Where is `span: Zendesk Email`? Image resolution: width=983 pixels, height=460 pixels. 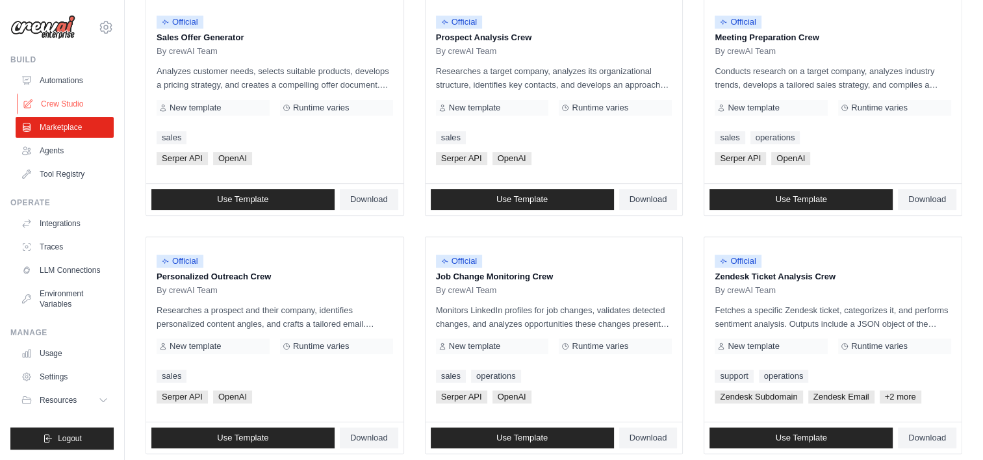
span: Zendesk Email is located at coordinates (841, 397).